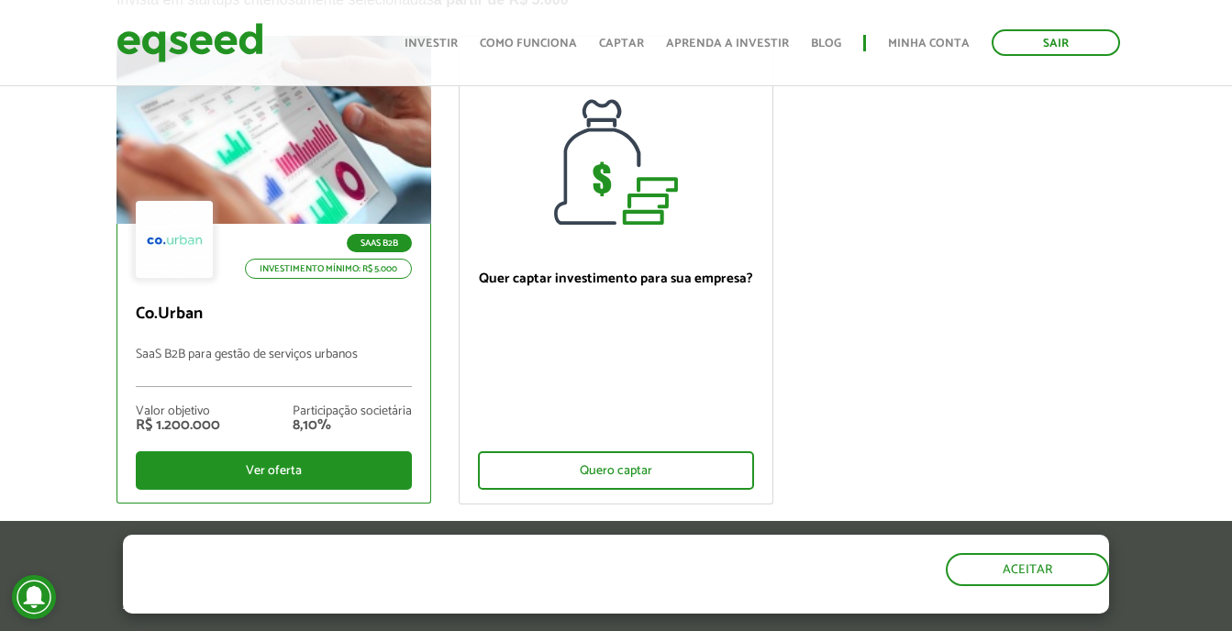  I want to click on div: Participação societária, so click(352, 412).